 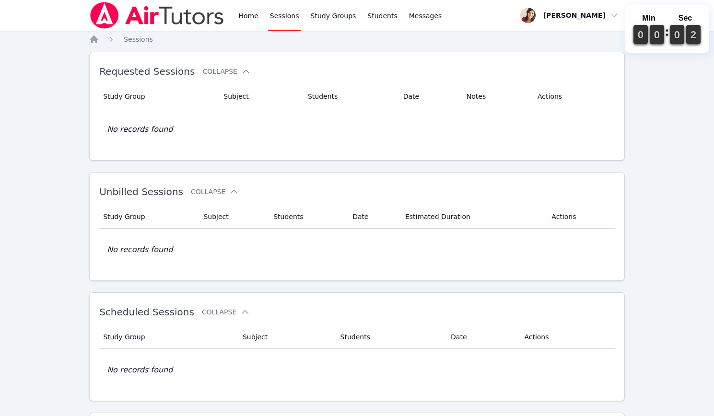 I want to click on nav: Breadcrumb, so click(x=357, y=39).